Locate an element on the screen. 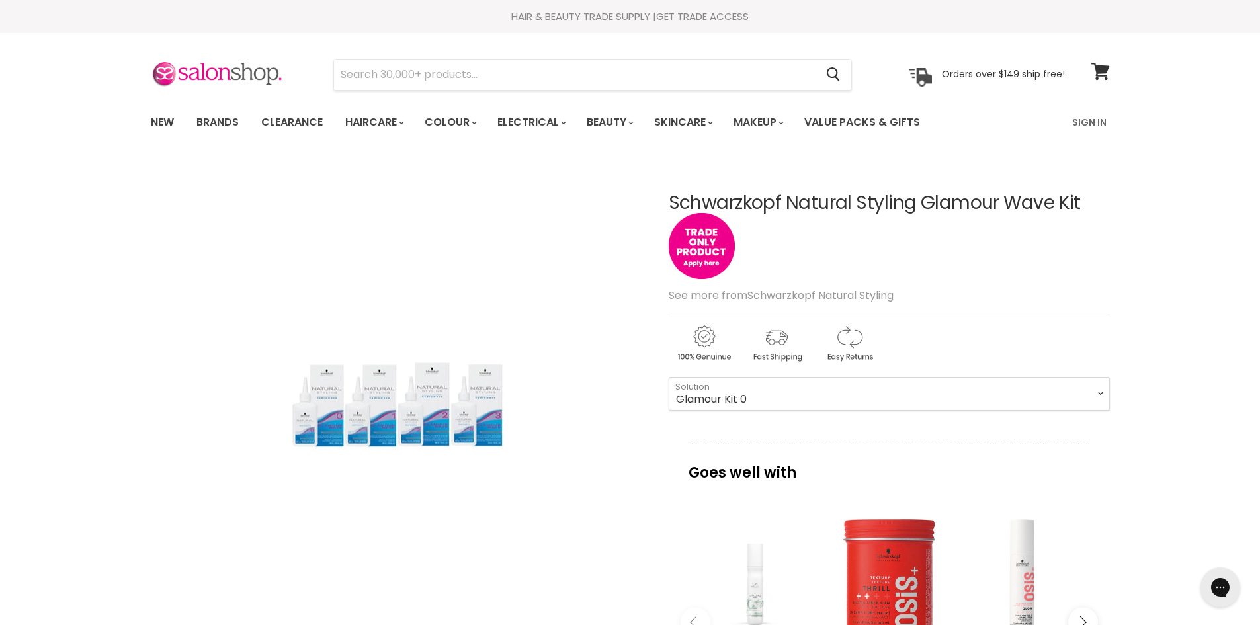  div: HAIR & BEAUTY TRADE SUPPLY | is located at coordinates (630, 17).